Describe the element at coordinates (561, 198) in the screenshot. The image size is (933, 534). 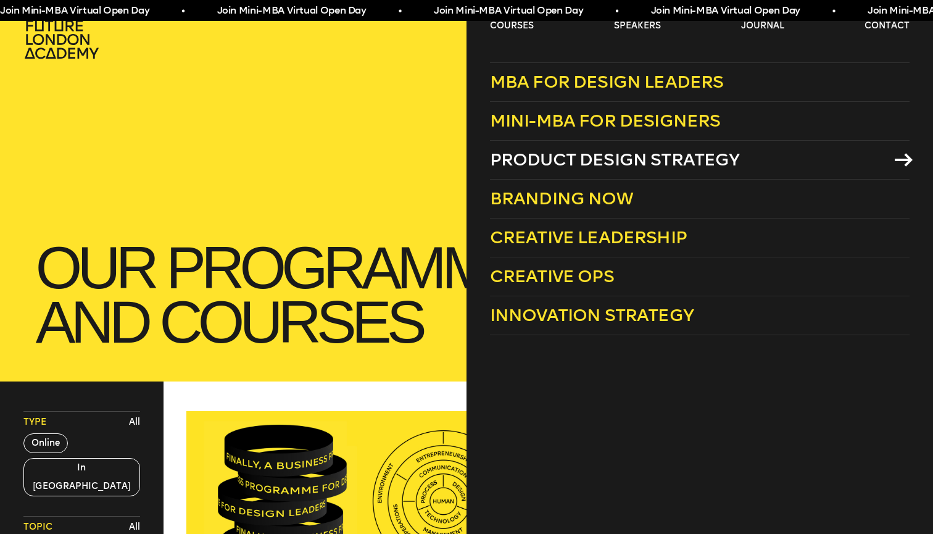
I see `span: Branding Now` at that location.